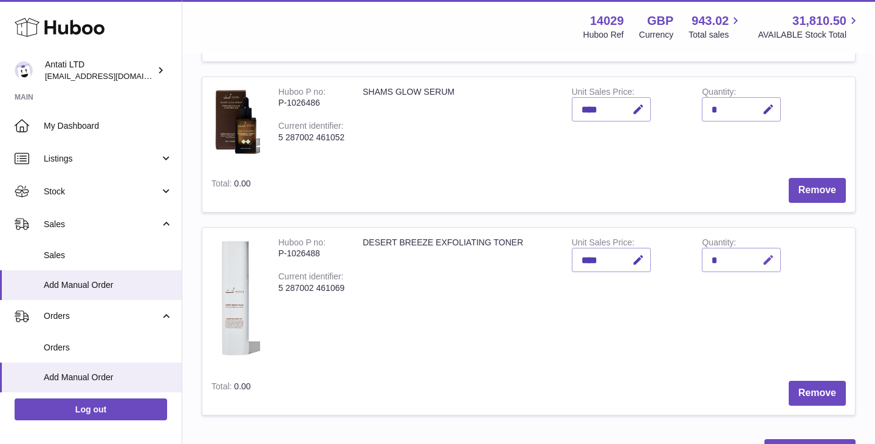  What do you see at coordinates (656, 35) in the screenshot?
I see `div: Currency` at bounding box center [656, 35].